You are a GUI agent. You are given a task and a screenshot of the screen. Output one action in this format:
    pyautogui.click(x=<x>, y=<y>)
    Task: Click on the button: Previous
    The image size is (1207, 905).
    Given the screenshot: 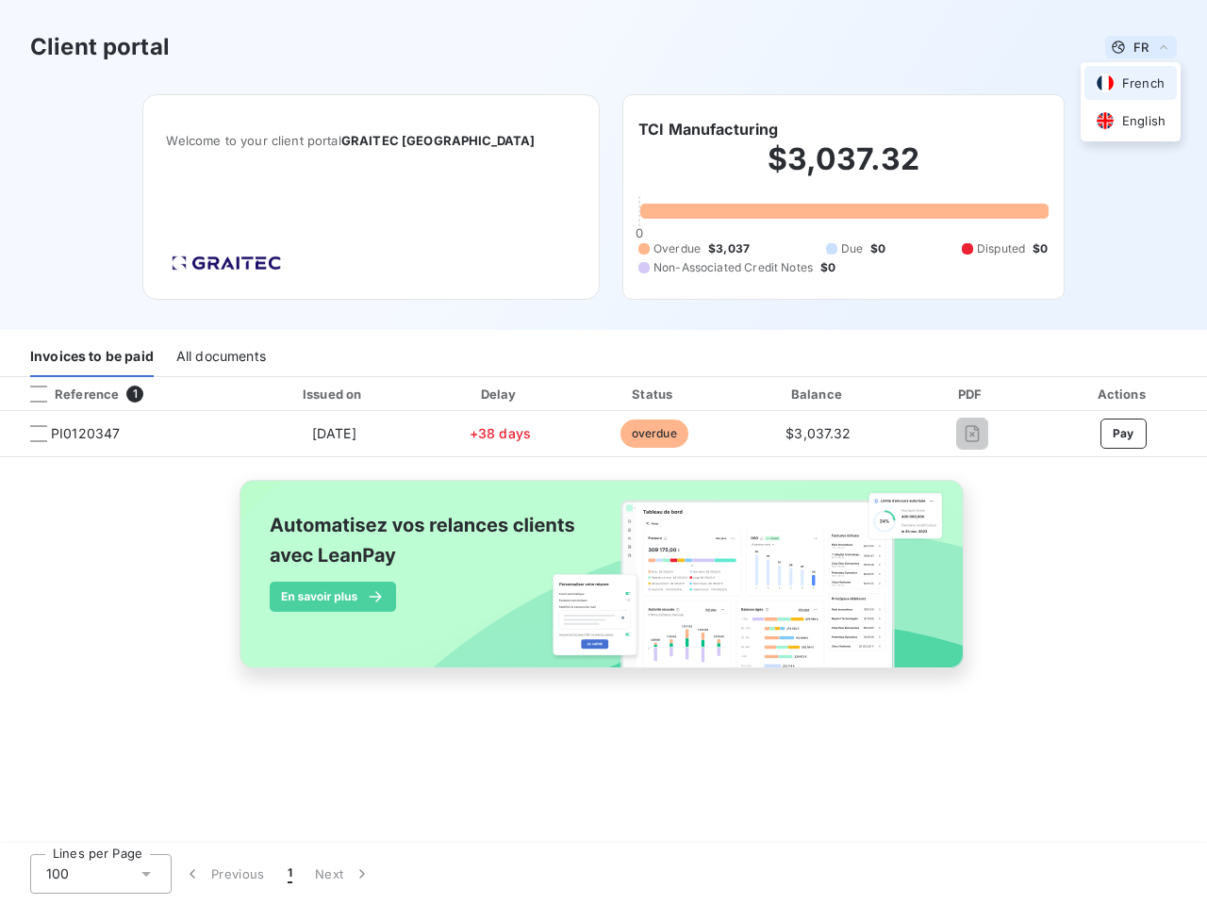 What is the action you would take?
    pyautogui.click(x=223, y=874)
    